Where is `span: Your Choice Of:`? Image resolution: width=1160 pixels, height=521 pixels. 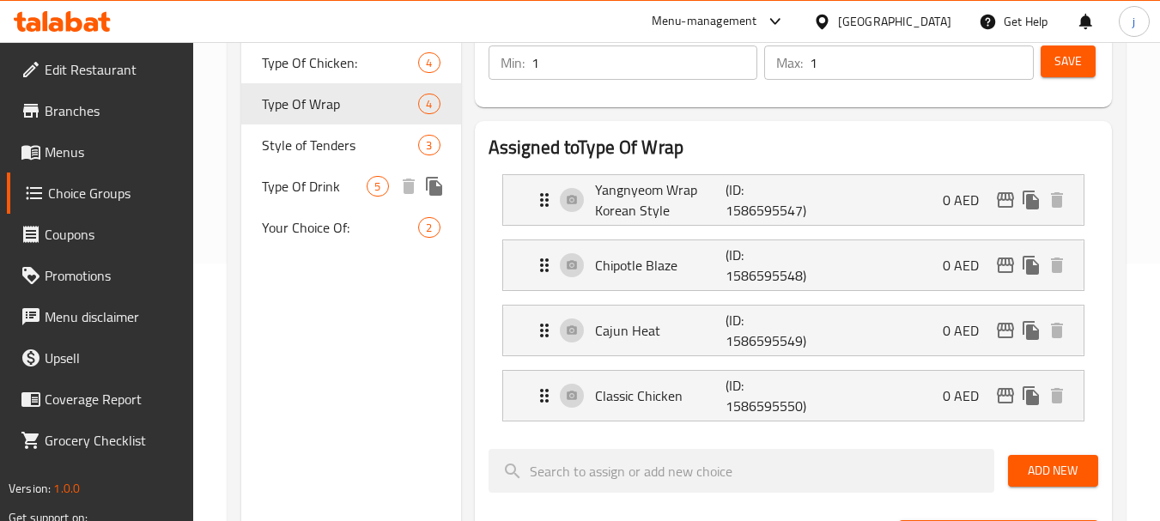 span: Your Choice Of: is located at coordinates (340, 227).